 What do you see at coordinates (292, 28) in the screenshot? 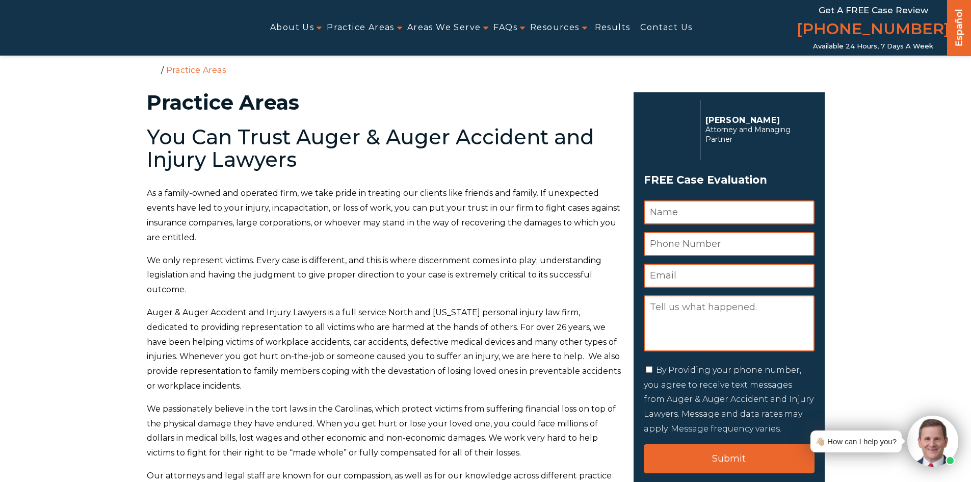
I see `a: About Us` at bounding box center [292, 28].